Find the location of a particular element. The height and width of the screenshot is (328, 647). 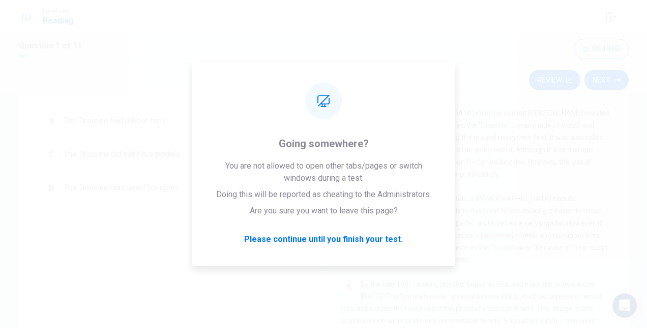

button: Next is located at coordinates (607, 80).